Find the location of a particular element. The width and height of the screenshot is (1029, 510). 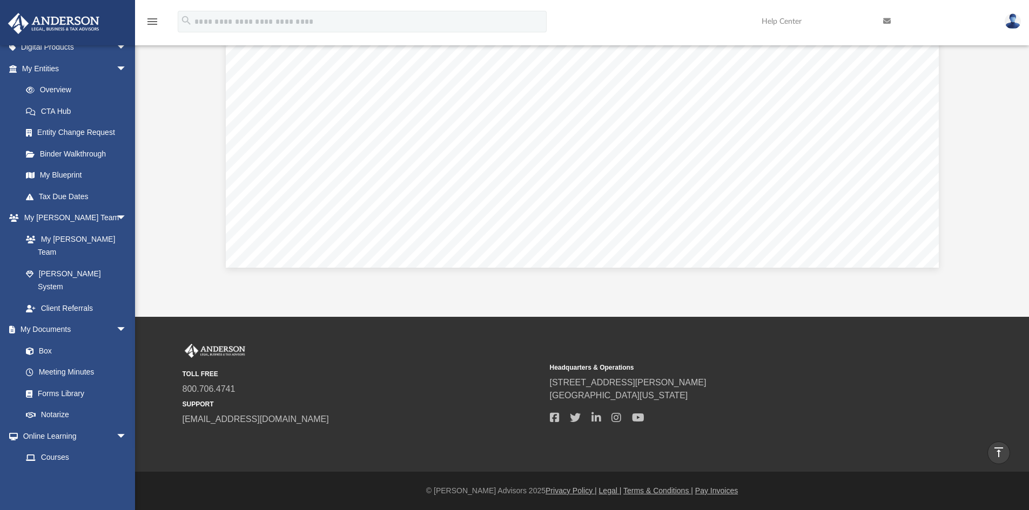

a: Terms & Conditions | is located at coordinates (658, 491).